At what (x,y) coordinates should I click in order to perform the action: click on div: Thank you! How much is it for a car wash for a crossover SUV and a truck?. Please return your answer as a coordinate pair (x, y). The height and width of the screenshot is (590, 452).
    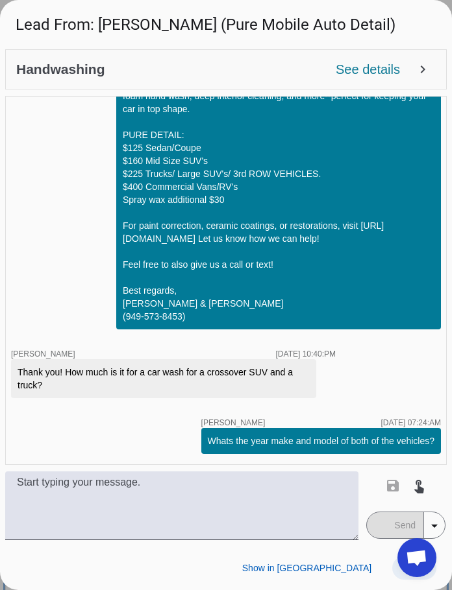
    Looking at the image, I should click on (164, 379).